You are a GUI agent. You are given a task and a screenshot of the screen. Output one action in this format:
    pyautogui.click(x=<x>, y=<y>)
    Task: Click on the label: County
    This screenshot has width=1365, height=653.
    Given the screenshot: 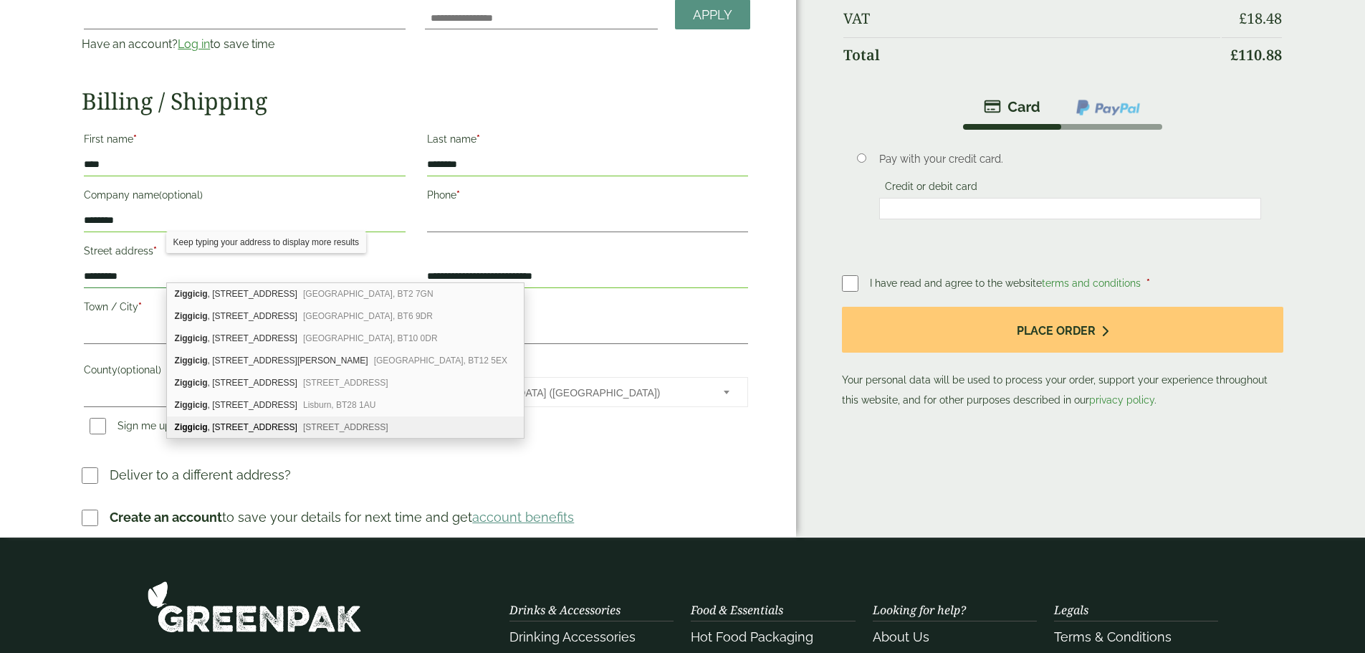 What is the action you would take?
    pyautogui.click(x=244, y=372)
    